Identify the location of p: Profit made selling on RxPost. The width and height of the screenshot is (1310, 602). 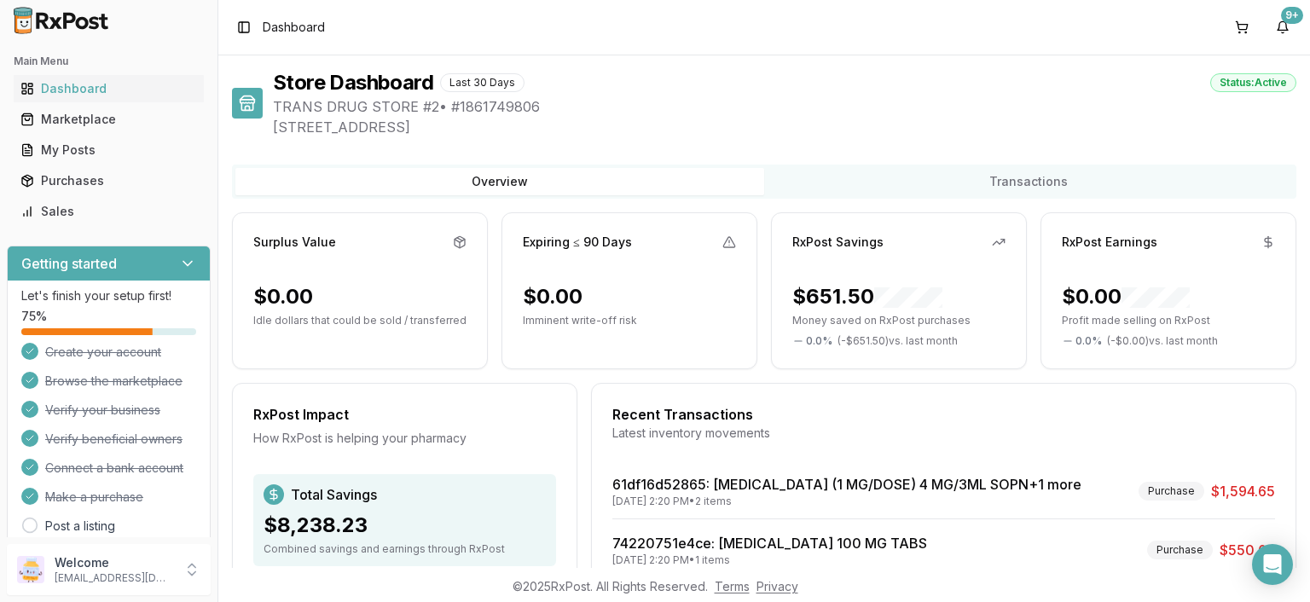
(1168, 321).